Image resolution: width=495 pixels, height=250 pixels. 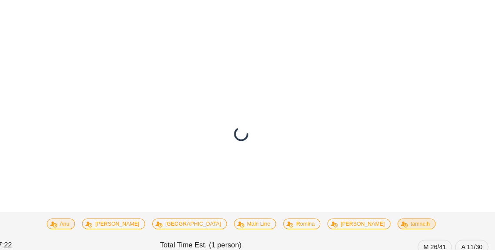 What do you see at coordinates (86, 241) in the screenshot?
I see `div: 17:22` at bounding box center [86, 241].